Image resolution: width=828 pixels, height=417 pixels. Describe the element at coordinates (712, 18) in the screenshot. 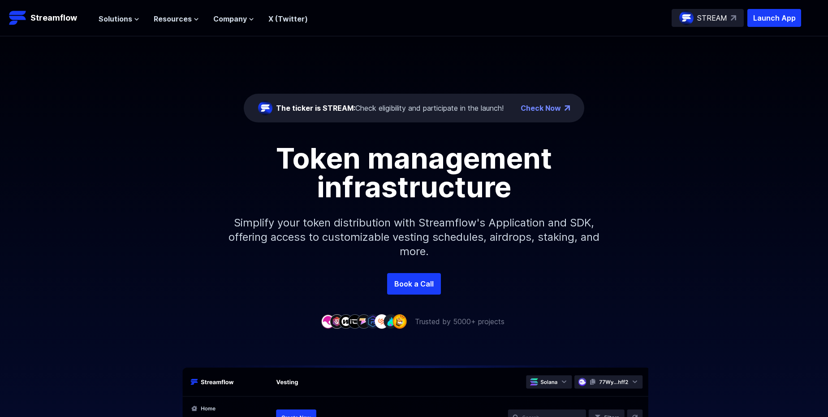

I see `p: STREAM` at that location.